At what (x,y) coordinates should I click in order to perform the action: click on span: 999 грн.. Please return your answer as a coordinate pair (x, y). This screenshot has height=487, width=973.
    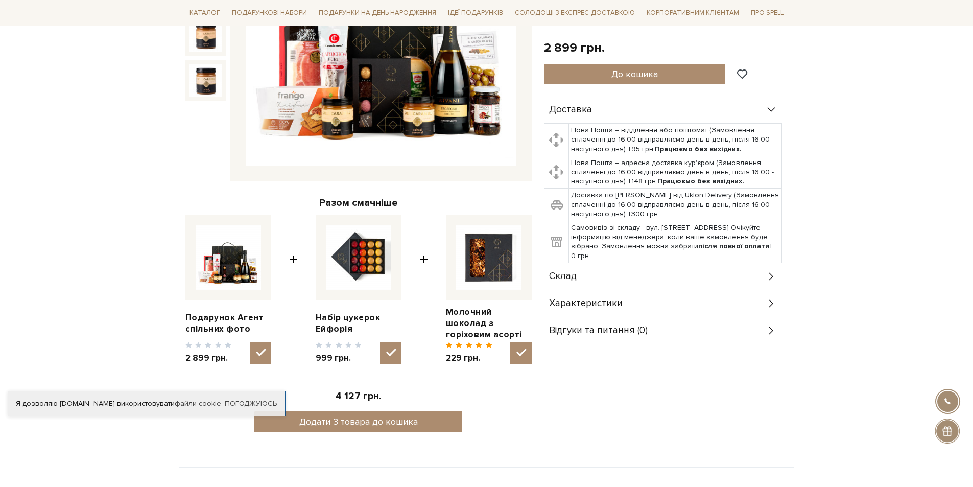
    Looking at the image, I should click on (338, 358).